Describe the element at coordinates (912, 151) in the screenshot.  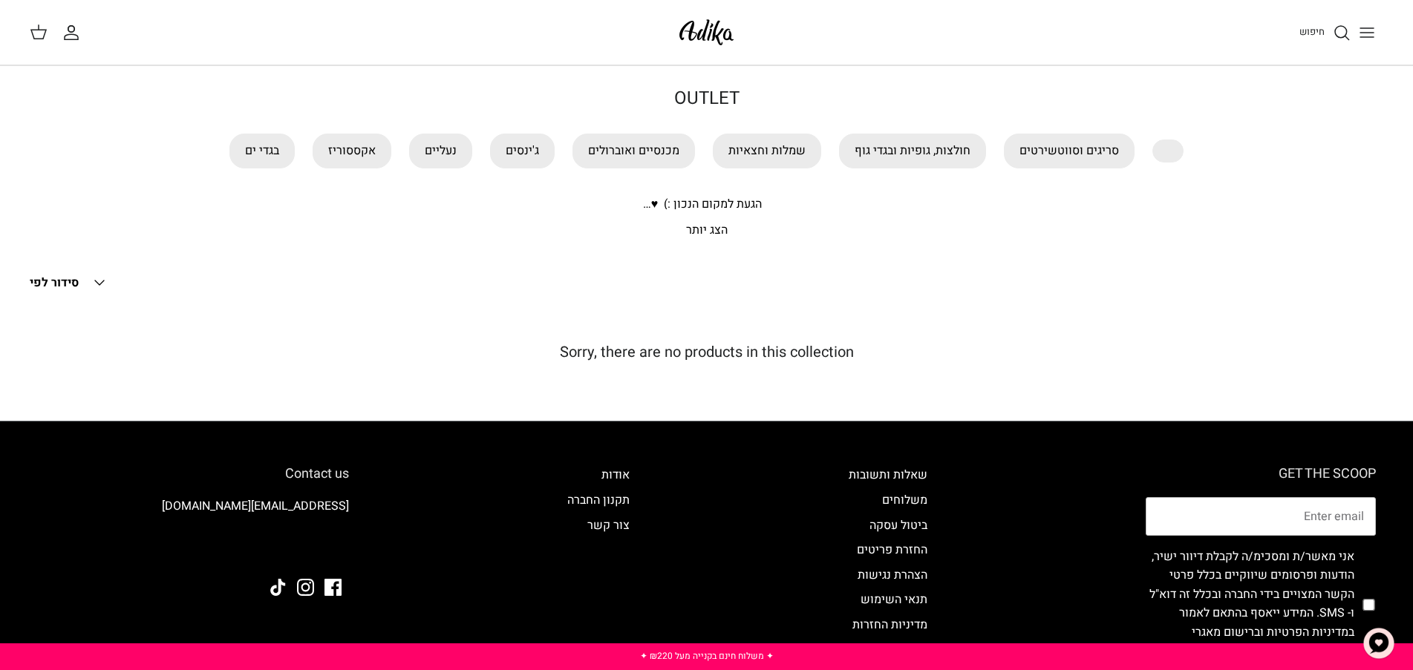
I see `a: חולצות, גופיות ובגדי גוף` at that location.